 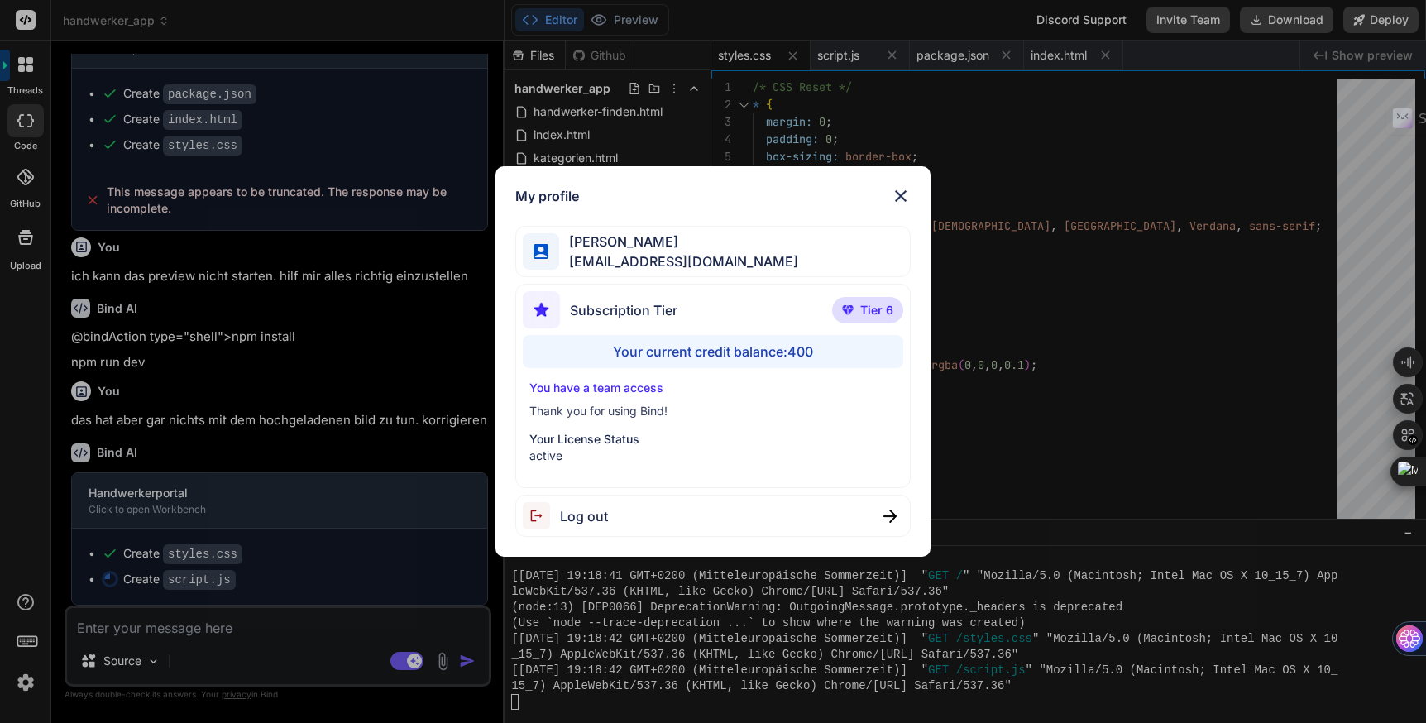 What do you see at coordinates (541, 309) in the screenshot?
I see `img: subscription` at bounding box center [541, 309].